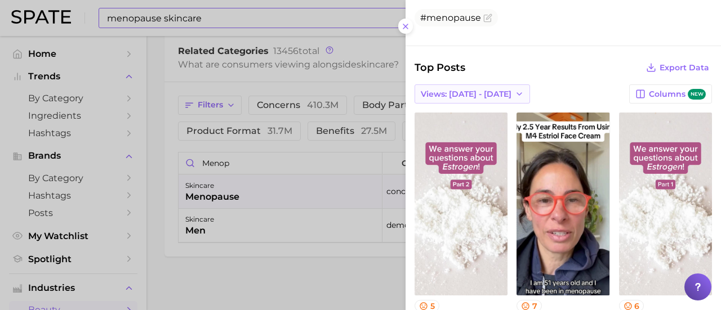 Image resolution: width=721 pixels, height=310 pixels. What do you see at coordinates (678, 68) in the screenshot?
I see `button: Export Data` at bounding box center [678, 68].